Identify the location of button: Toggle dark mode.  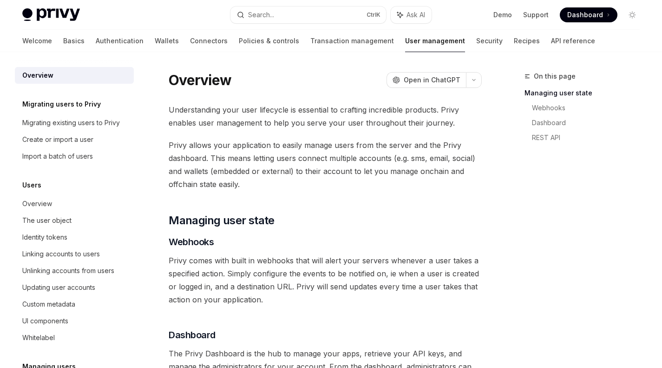
(633, 15).